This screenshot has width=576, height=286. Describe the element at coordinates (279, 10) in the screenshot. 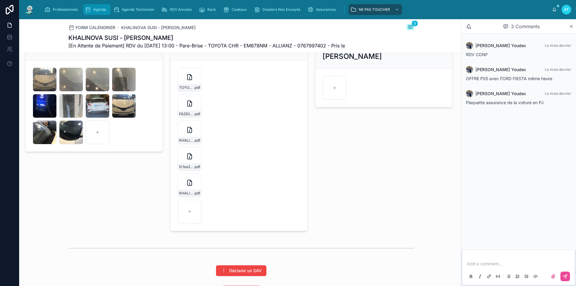

I see `a: Dossiers Non Envoyés` at that location.